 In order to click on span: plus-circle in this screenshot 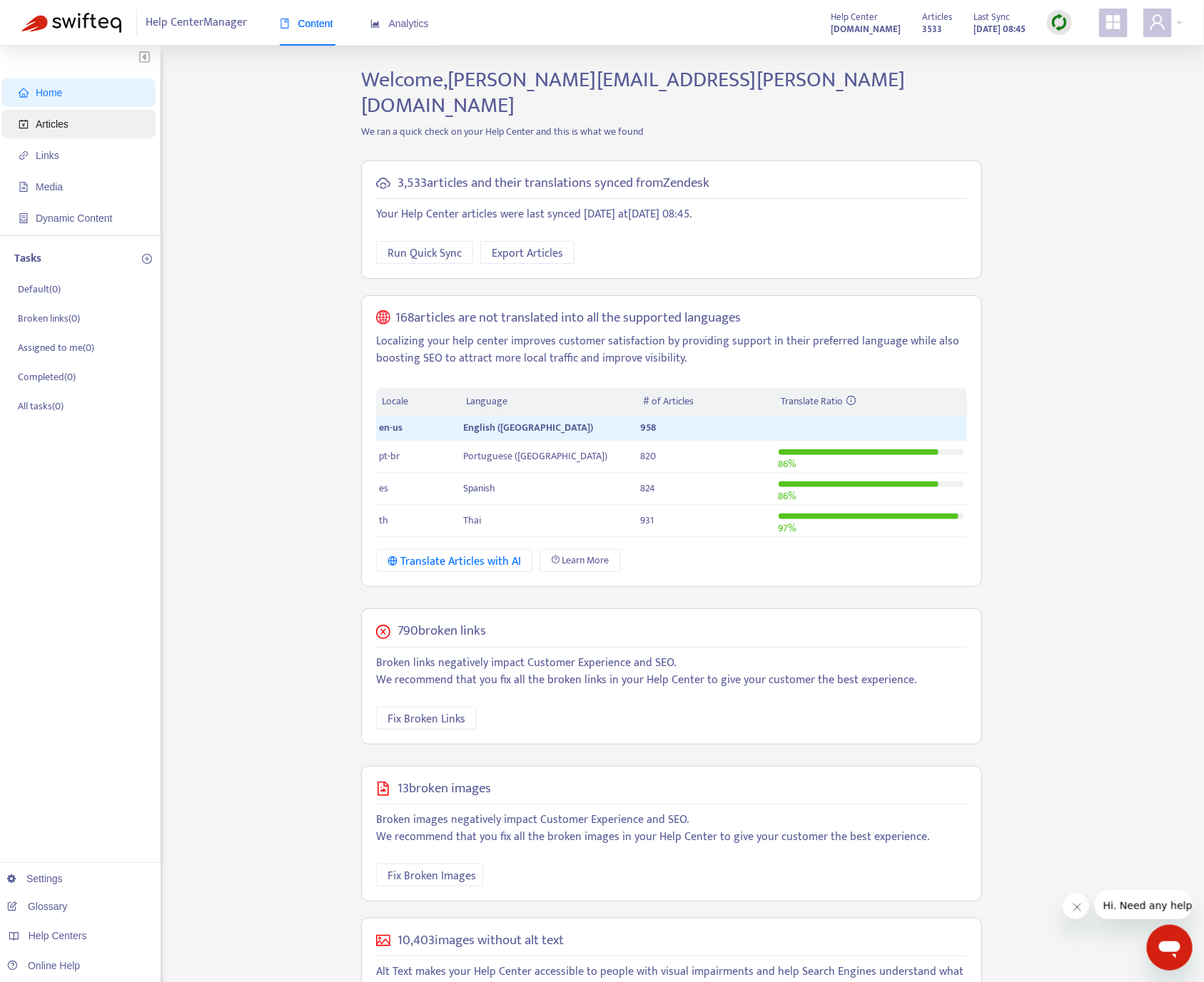, I will do `click(147, 259)`.